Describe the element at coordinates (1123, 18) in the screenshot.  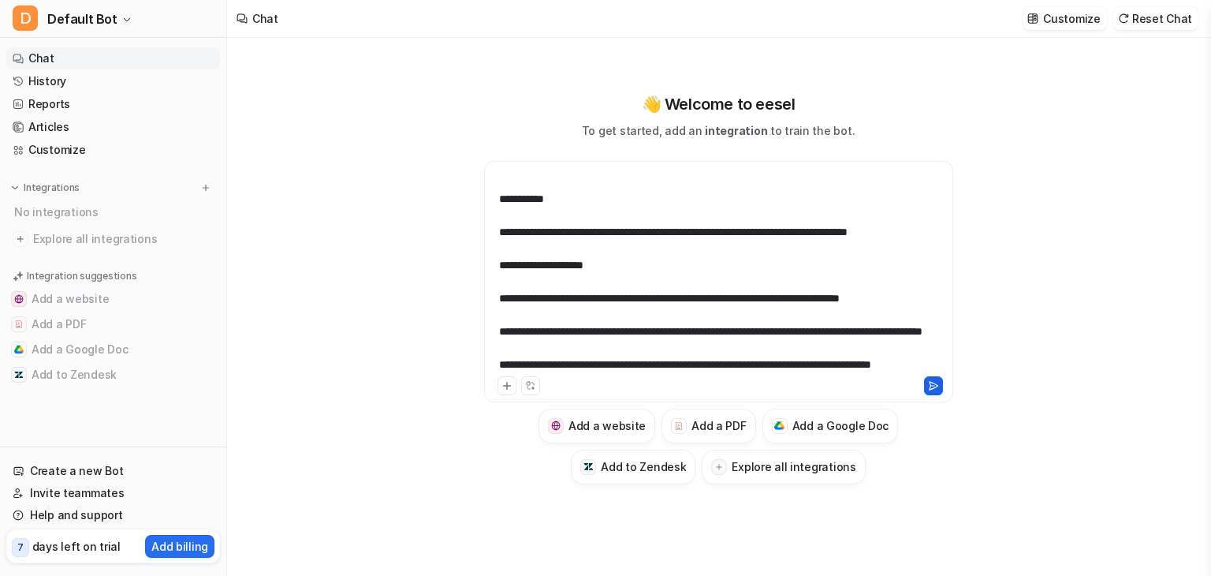
I see `img: reset` at that location.